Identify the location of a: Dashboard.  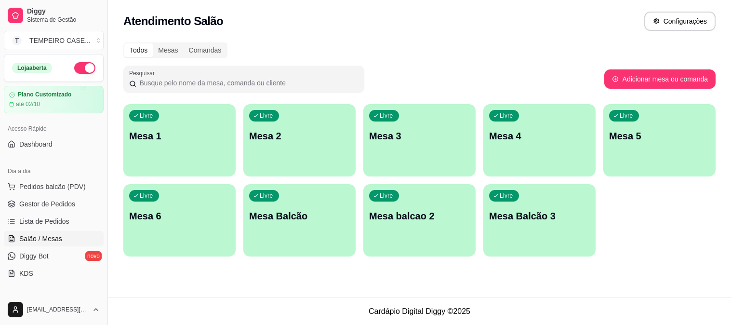
(53, 144).